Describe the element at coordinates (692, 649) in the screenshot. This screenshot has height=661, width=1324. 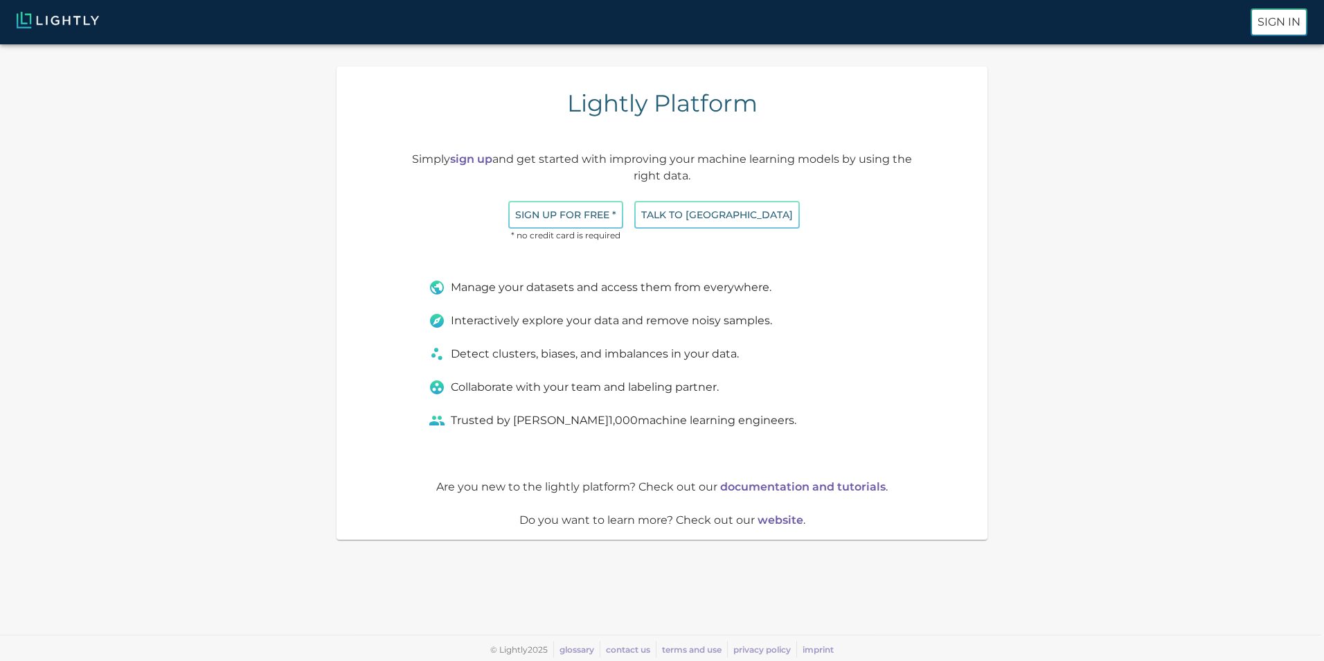
I see `a: terms and use` at that location.